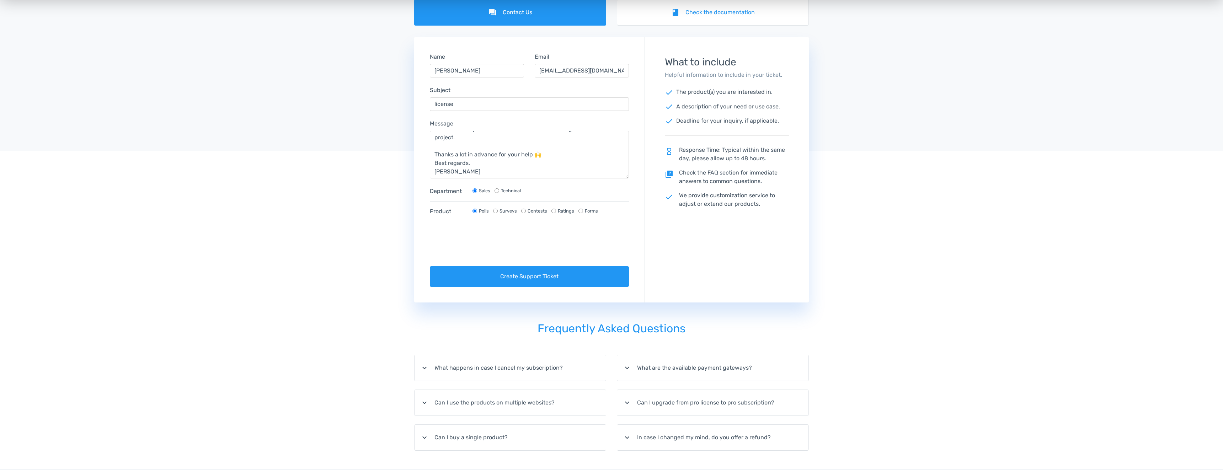 The height and width of the screenshot is (472, 1223). What do you see at coordinates (669, 174) in the screenshot?
I see `span: quiz` at bounding box center [669, 174].